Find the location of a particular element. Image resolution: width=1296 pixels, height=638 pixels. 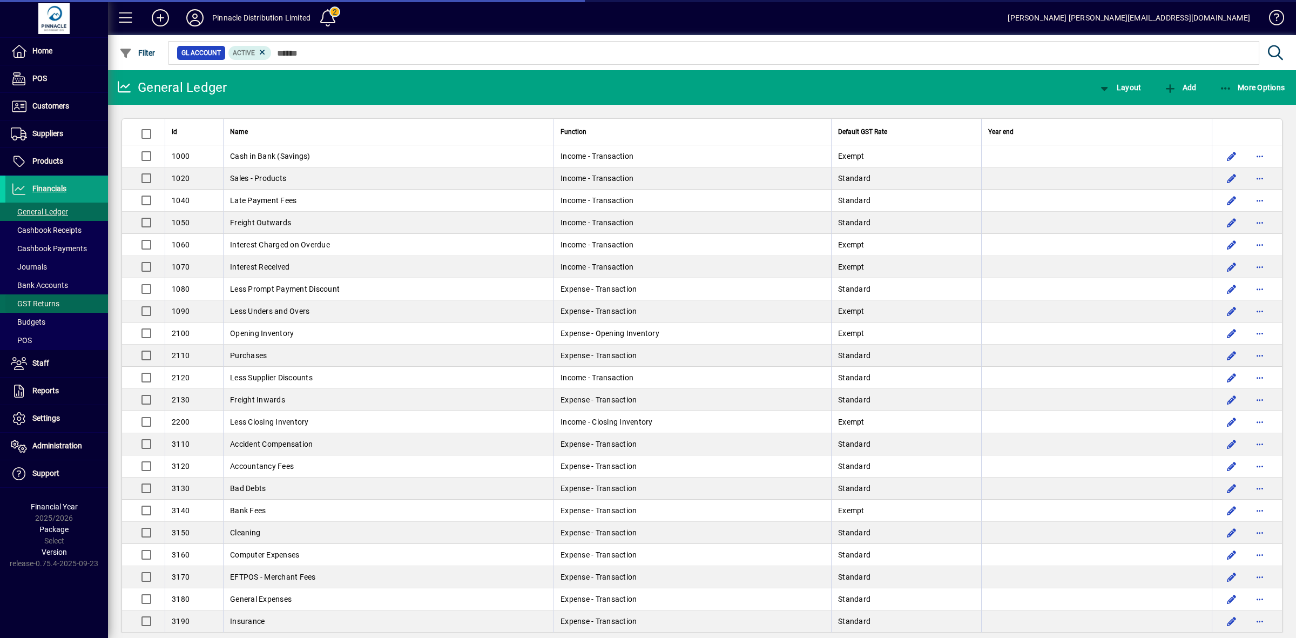

span: Home is located at coordinates (42, 51).